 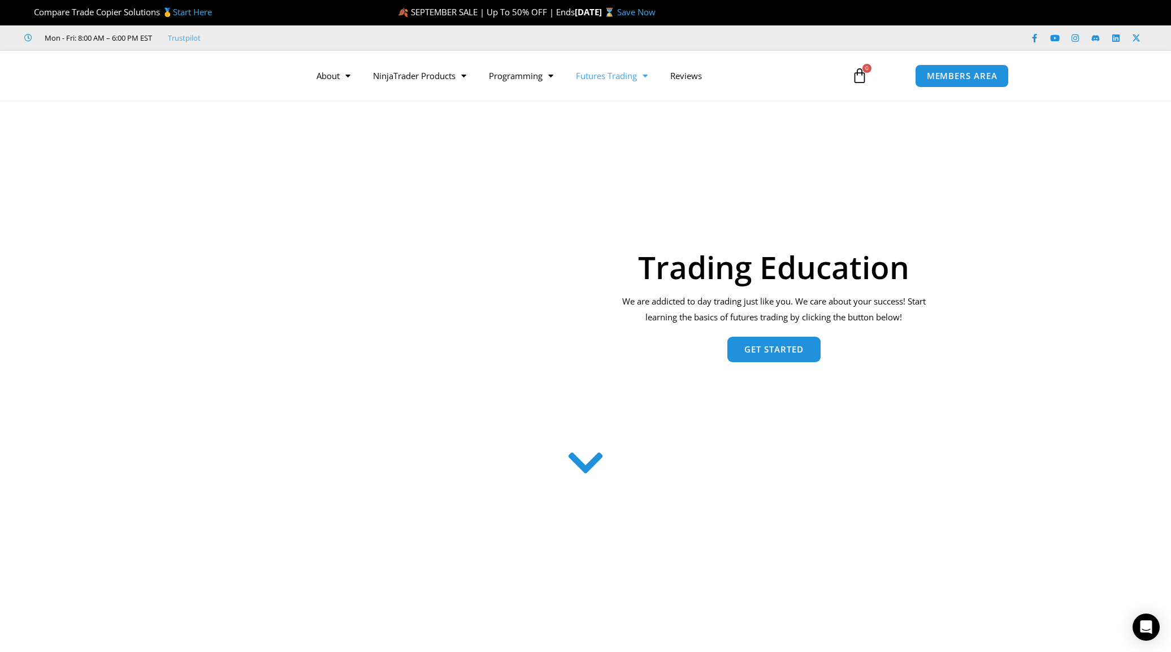 I want to click on span: Compare Trade Copier Solutions 🥇, so click(x=118, y=12).